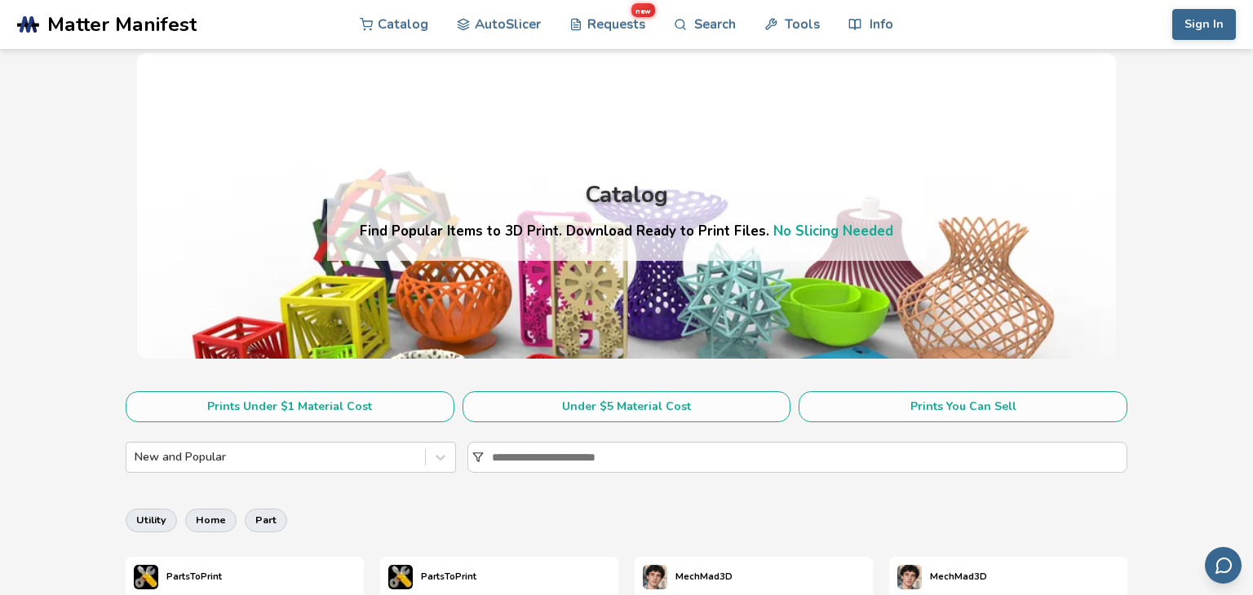  Describe the element at coordinates (962, 407) in the screenshot. I see `button: Prints You Can Sell` at that location.